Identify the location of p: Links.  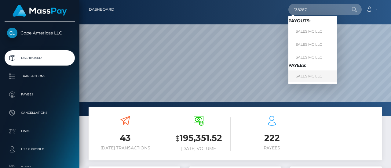
(40, 131).